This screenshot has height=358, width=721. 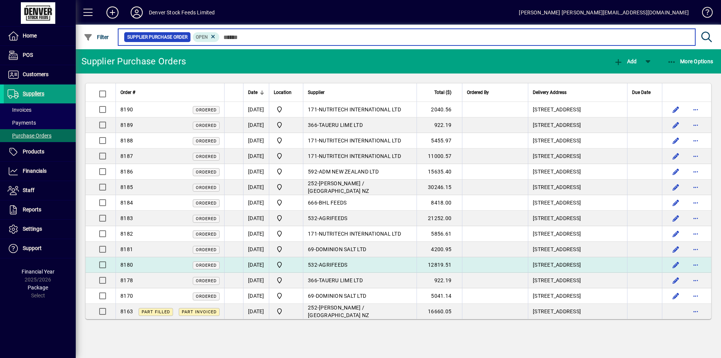 What do you see at coordinates (112, 12) in the screenshot?
I see `button: Add` at bounding box center [112, 12].